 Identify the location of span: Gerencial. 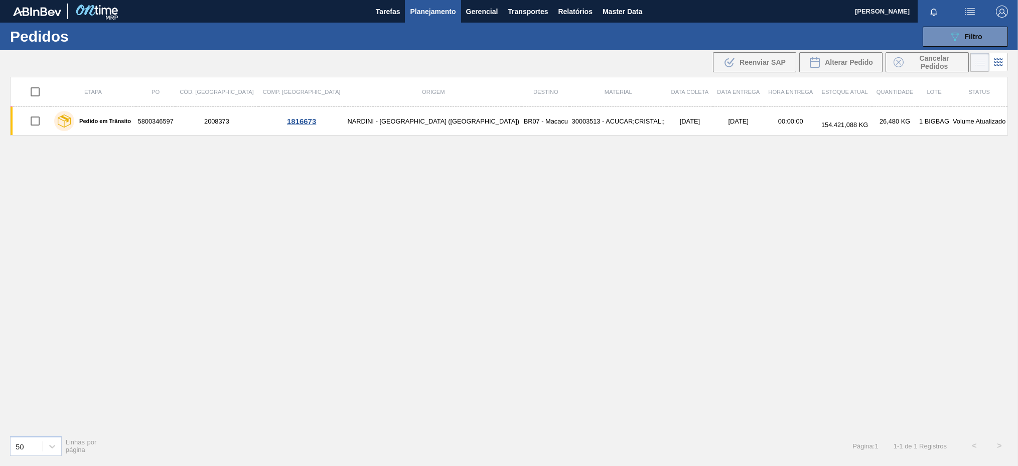
(482, 12).